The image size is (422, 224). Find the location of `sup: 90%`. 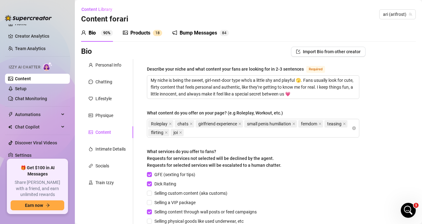

sup: 90% is located at coordinates (107, 33).